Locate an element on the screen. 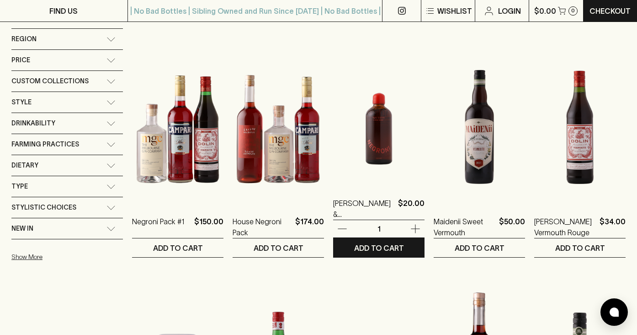 This screenshot has height=335, width=637. p: $34.00 is located at coordinates (613, 227).